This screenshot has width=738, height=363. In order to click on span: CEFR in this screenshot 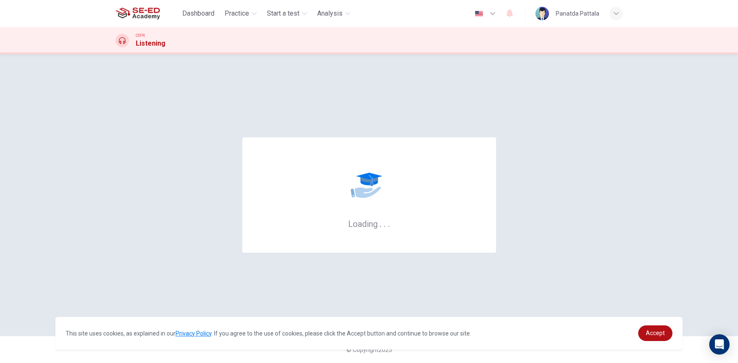, I will do `click(140, 36)`.